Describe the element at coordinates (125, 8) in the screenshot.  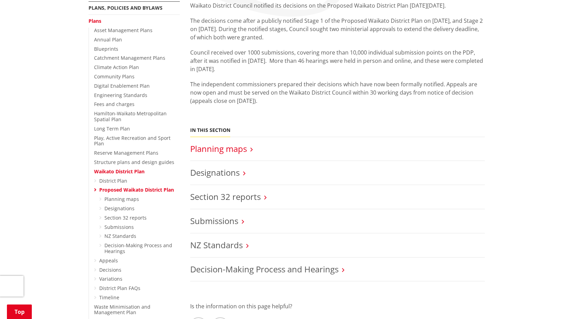
I see `a: Plans, policies and bylaws` at that location.